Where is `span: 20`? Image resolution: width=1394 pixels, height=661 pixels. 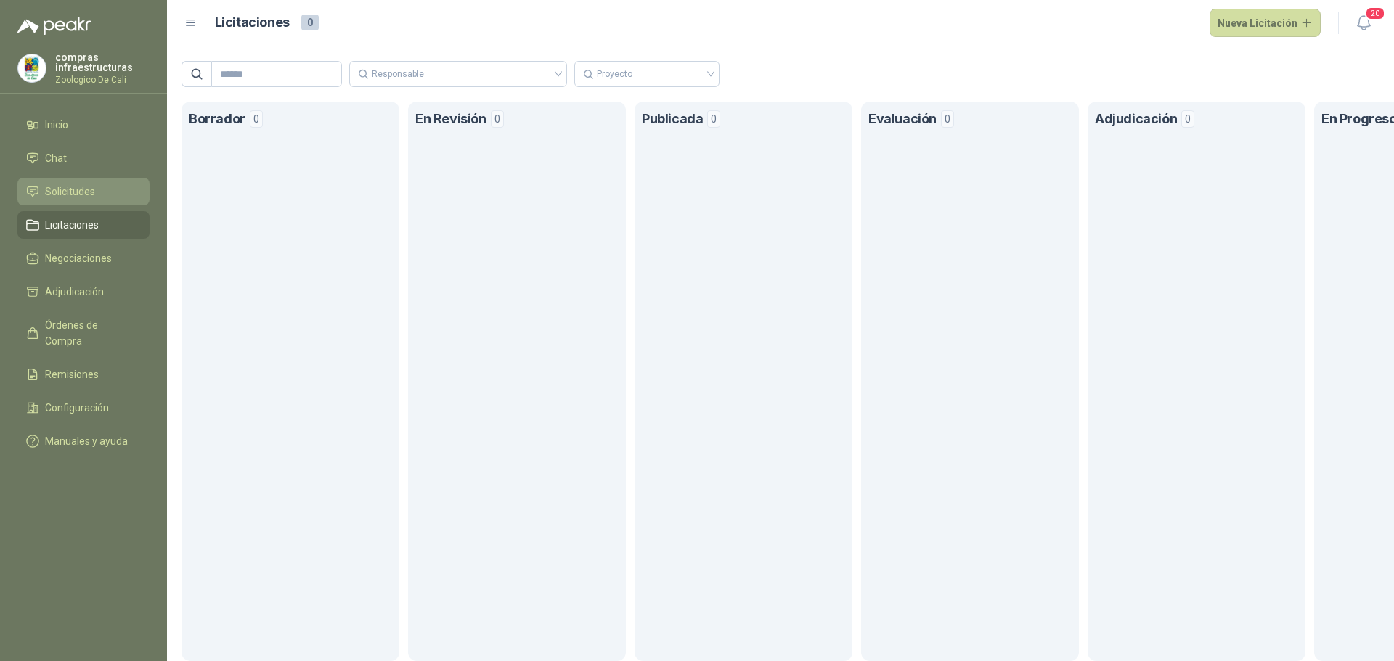 span: 20 is located at coordinates (1375, 13).